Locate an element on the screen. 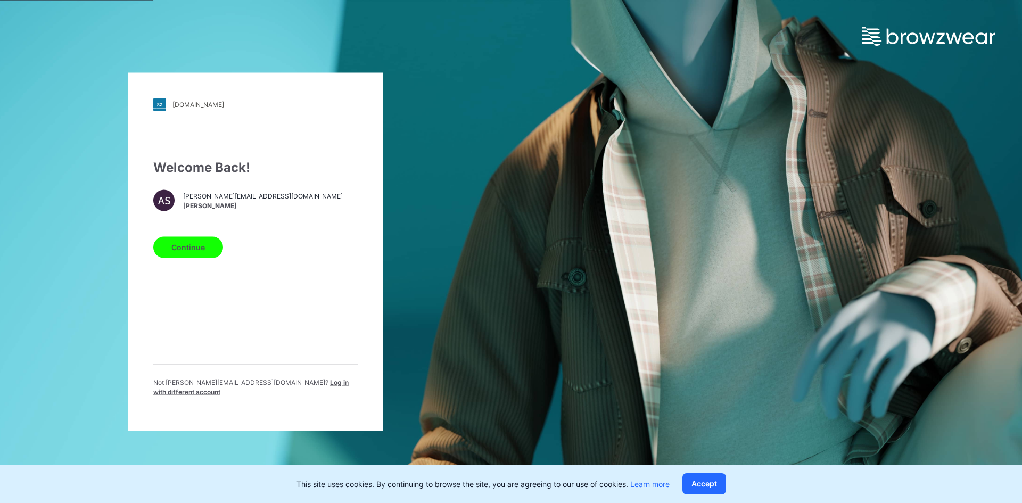 This screenshot has height=503, width=1022. button: Continue is located at coordinates (188, 247).